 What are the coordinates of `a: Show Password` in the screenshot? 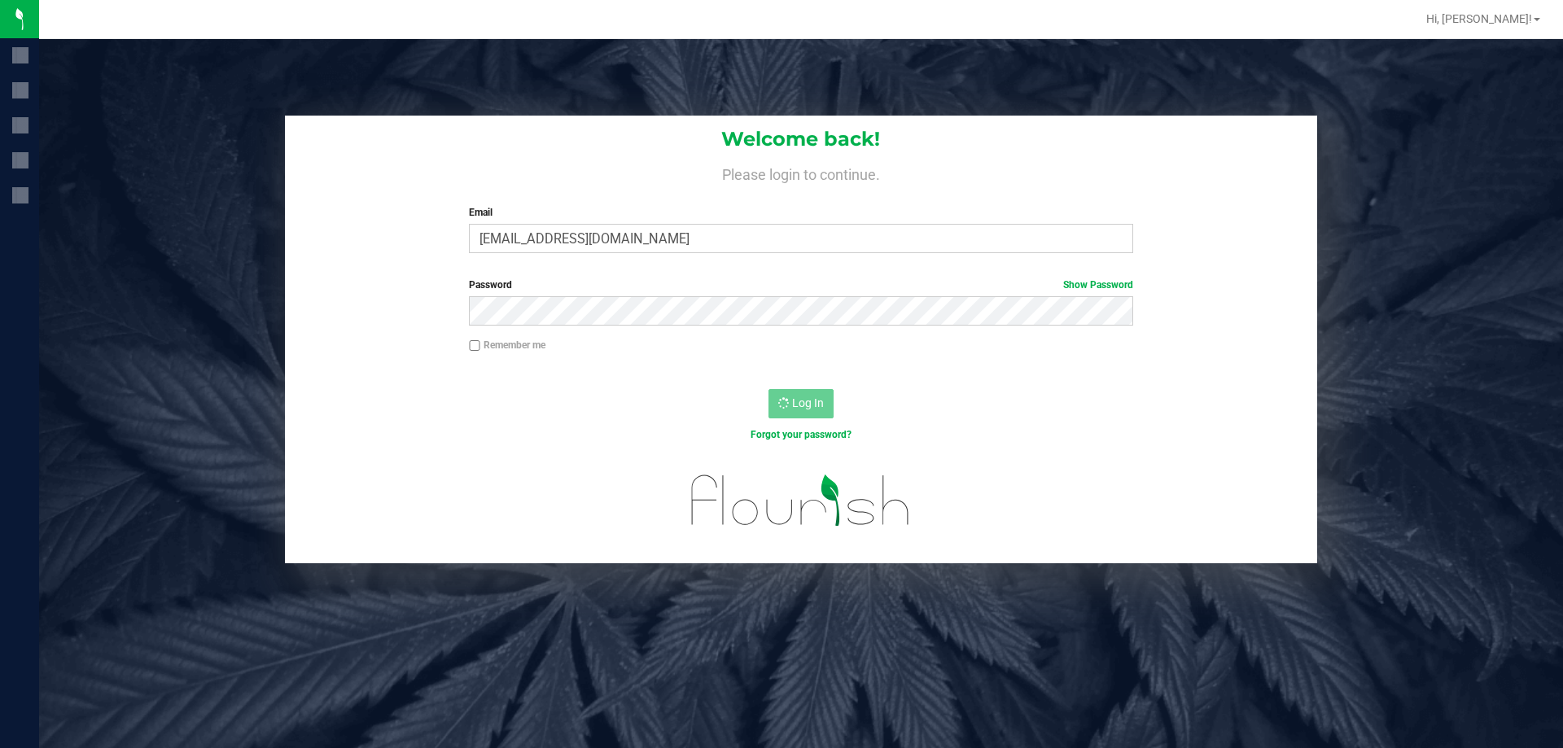 It's located at (1098, 285).